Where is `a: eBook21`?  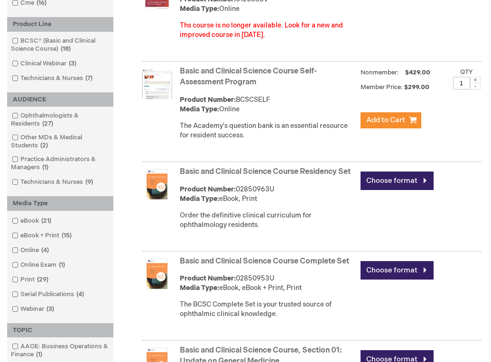
a: eBook21 is located at coordinates (32, 221).